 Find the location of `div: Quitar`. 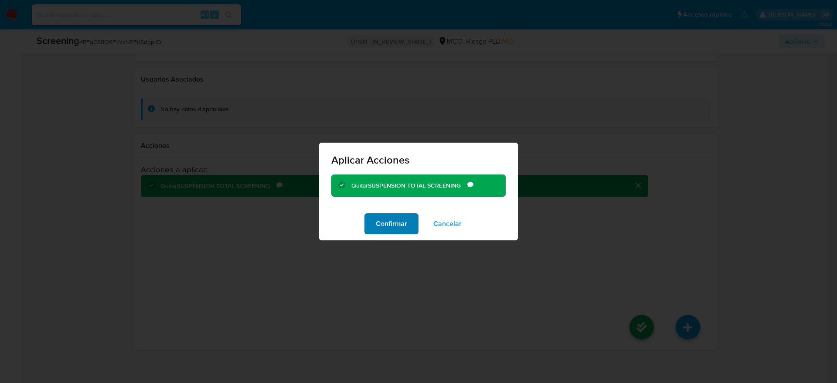

div: Quitar is located at coordinates (409, 186).